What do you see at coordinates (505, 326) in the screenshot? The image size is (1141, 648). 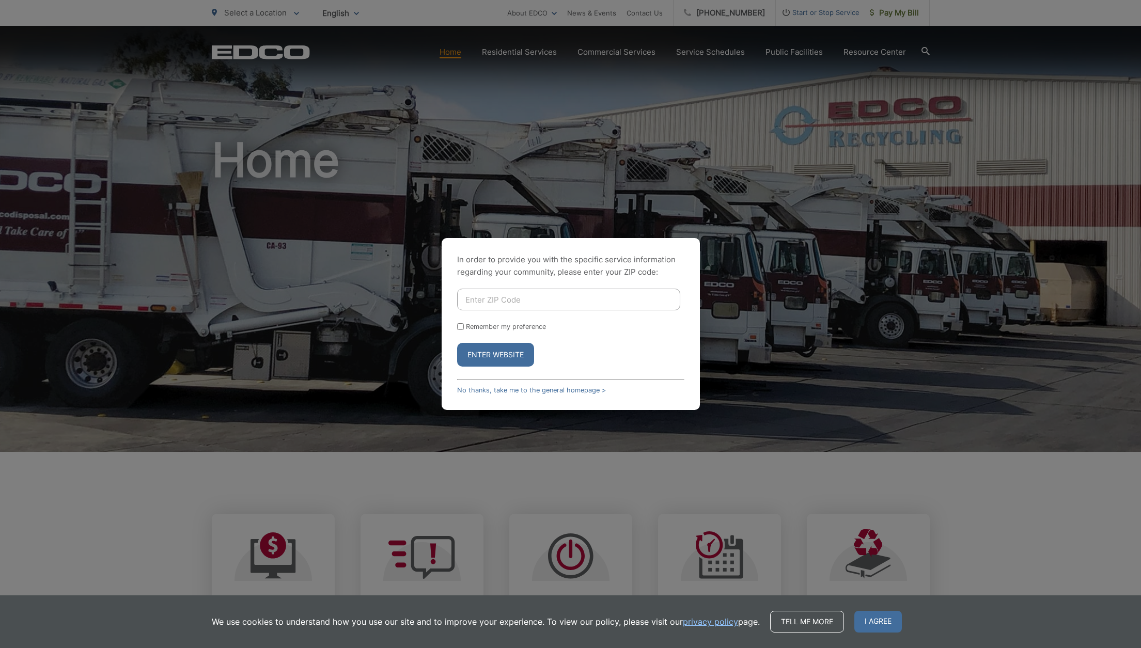 I see `label: Remember my preference` at bounding box center [505, 326].